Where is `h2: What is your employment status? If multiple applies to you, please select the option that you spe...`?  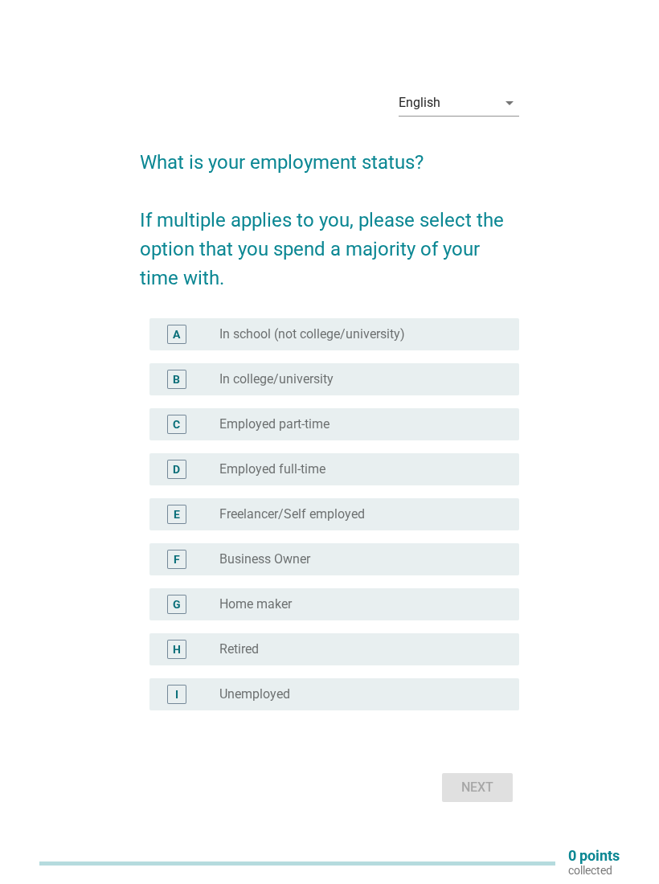 h2: What is your employment status? If multiple applies to you, please select the option that you spe... is located at coordinates (330, 212).